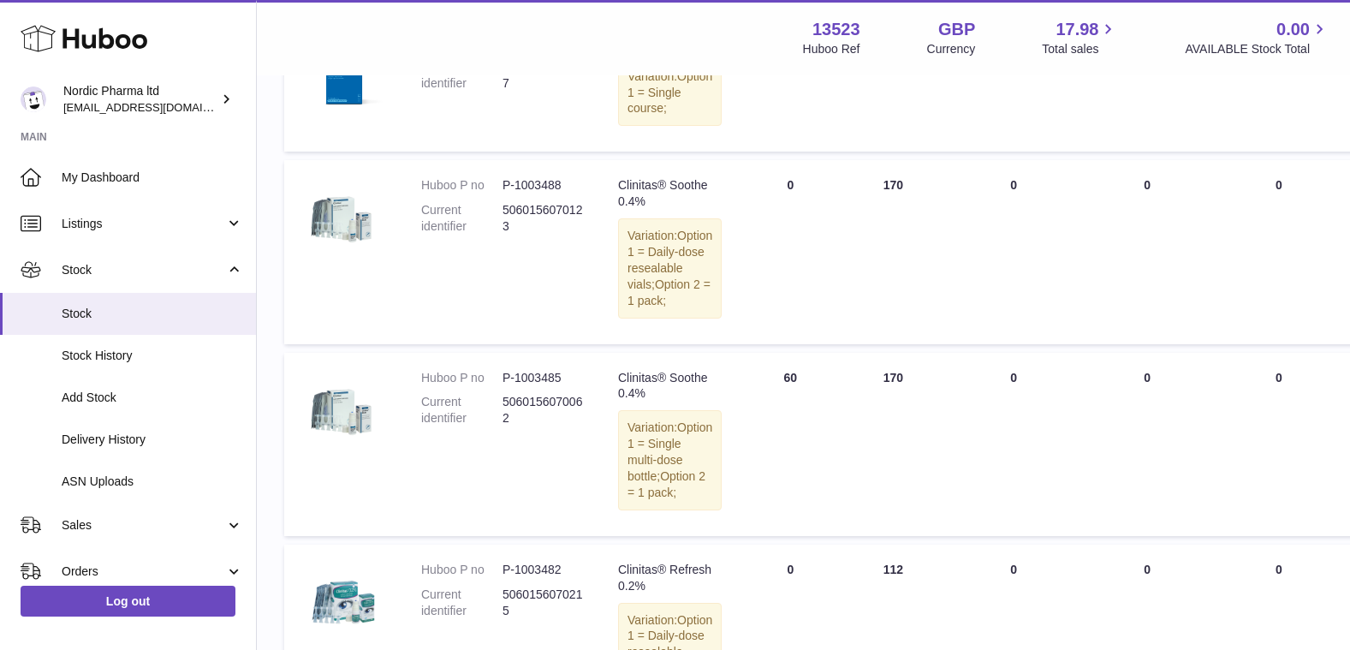 Image resolution: width=1350 pixels, height=650 pixels. What do you see at coordinates (836, 29) in the screenshot?
I see `strong: 13523` at bounding box center [836, 29].